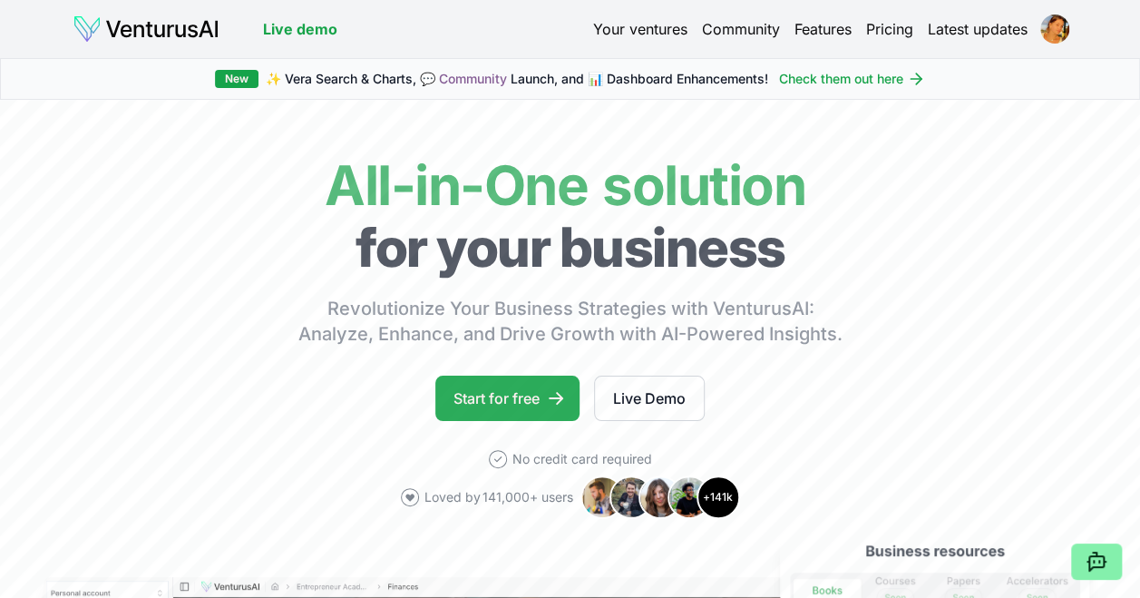 The height and width of the screenshot is (598, 1140). I want to click on div: New, so click(237, 79).